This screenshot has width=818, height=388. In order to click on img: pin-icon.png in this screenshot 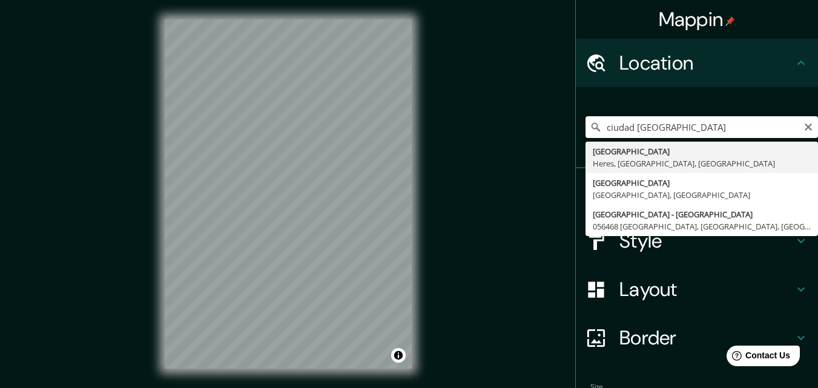, I will do `click(731, 21)`.